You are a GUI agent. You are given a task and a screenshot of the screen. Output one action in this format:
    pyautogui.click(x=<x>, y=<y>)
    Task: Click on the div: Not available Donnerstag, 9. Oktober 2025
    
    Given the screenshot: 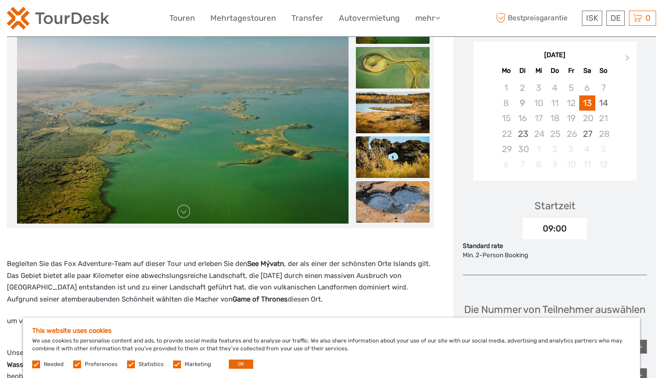 What is the action you would take?
    pyautogui.click(x=555, y=164)
    